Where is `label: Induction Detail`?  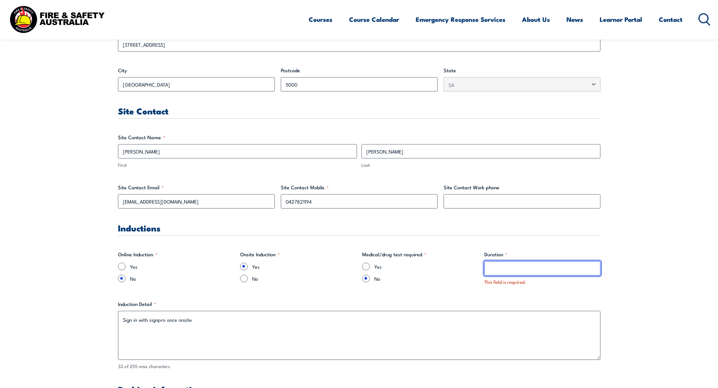 label: Induction Detail is located at coordinates (359, 304).